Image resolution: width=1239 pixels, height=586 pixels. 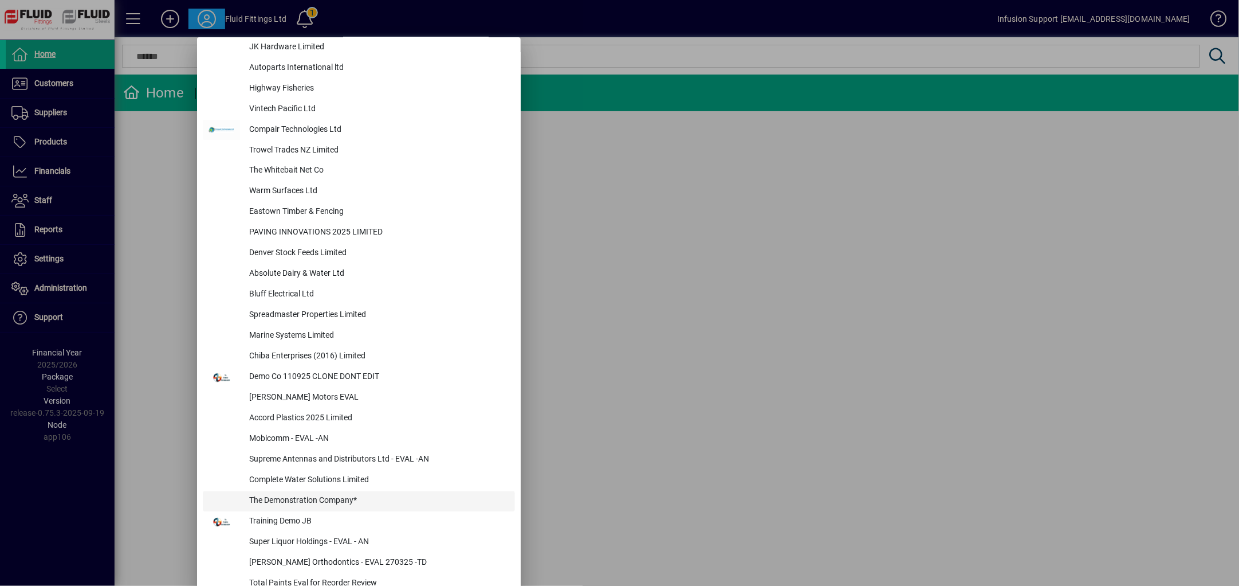 What do you see at coordinates (359, 357) in the screenshot?
I see `button: Chiba Enterprises (2016) Limited` at bounding box center [359, 357].